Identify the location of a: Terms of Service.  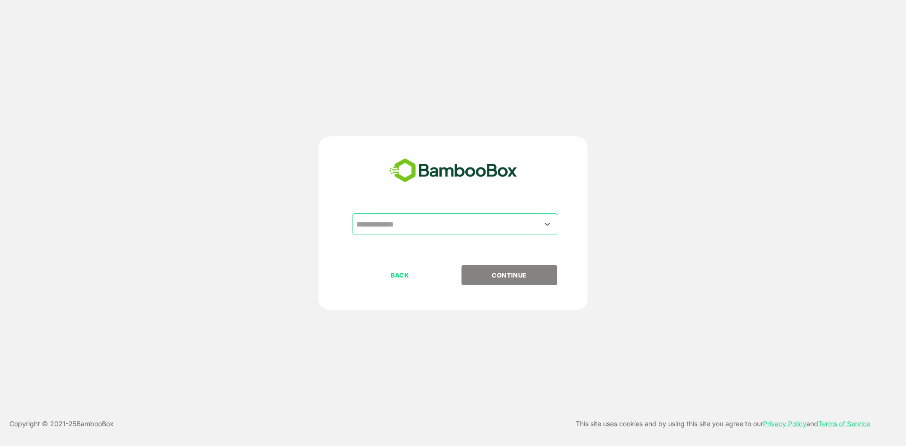
(844, 423).